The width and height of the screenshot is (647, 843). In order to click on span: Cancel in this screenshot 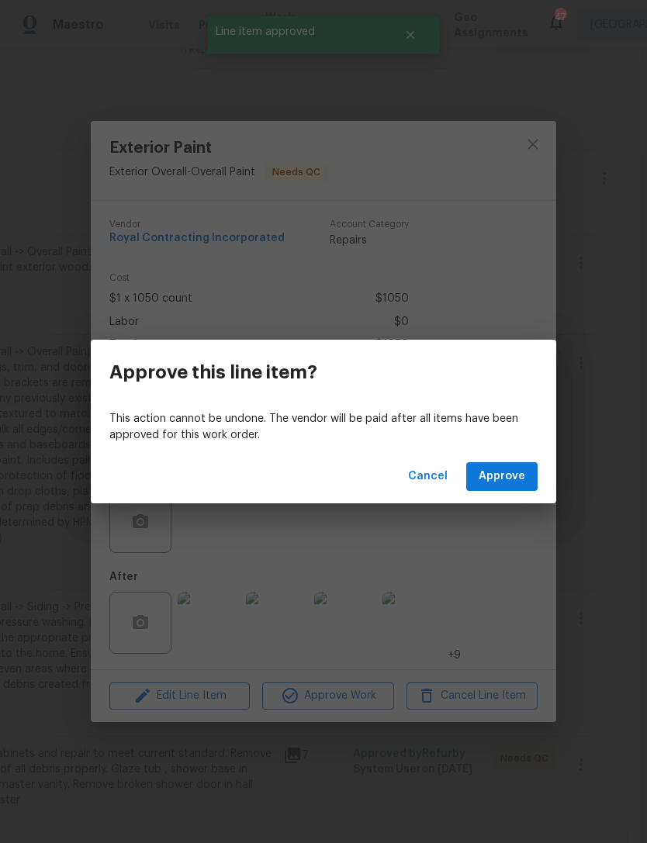, I will do `click(427, 476)`.